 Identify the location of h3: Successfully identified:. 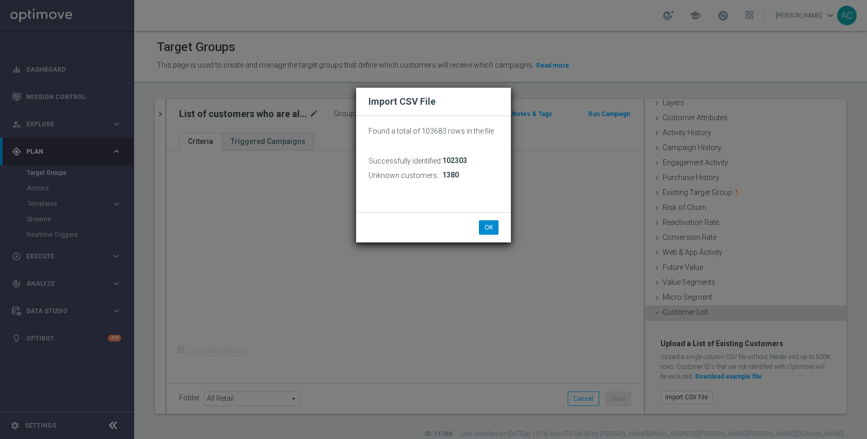
(405, 161).